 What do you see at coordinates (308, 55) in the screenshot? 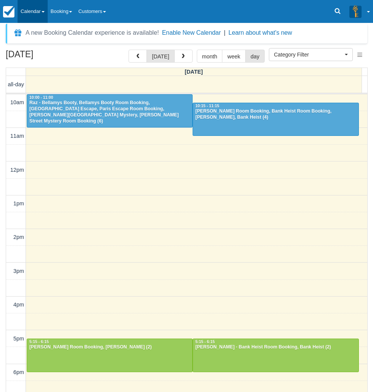
I see `span: Category Filter` at bounding box center [308, 55].